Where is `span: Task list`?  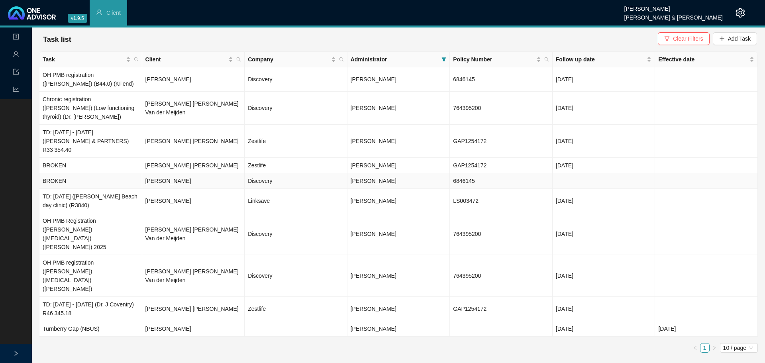 span: Task list is located at coordinates (57, 39).